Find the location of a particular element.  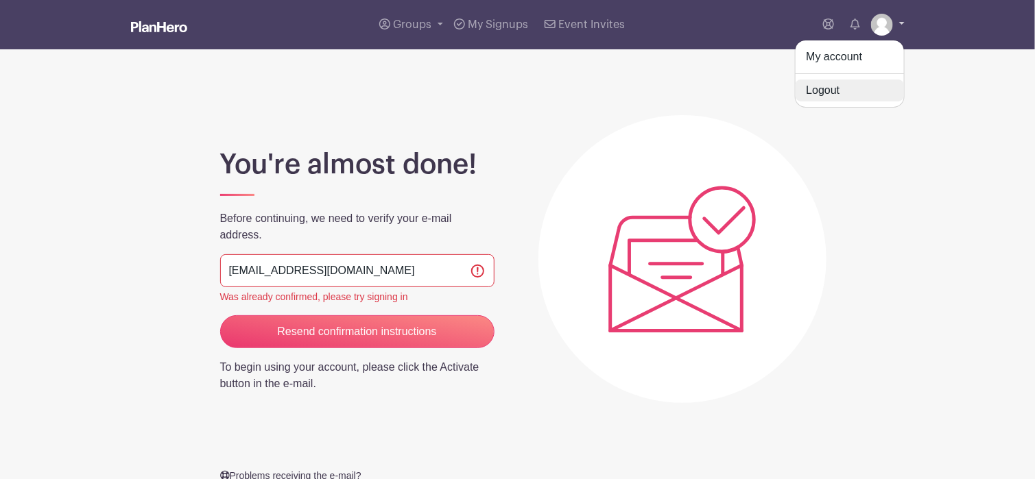

h1: You're almost done! is located at coordinates (357, 165).